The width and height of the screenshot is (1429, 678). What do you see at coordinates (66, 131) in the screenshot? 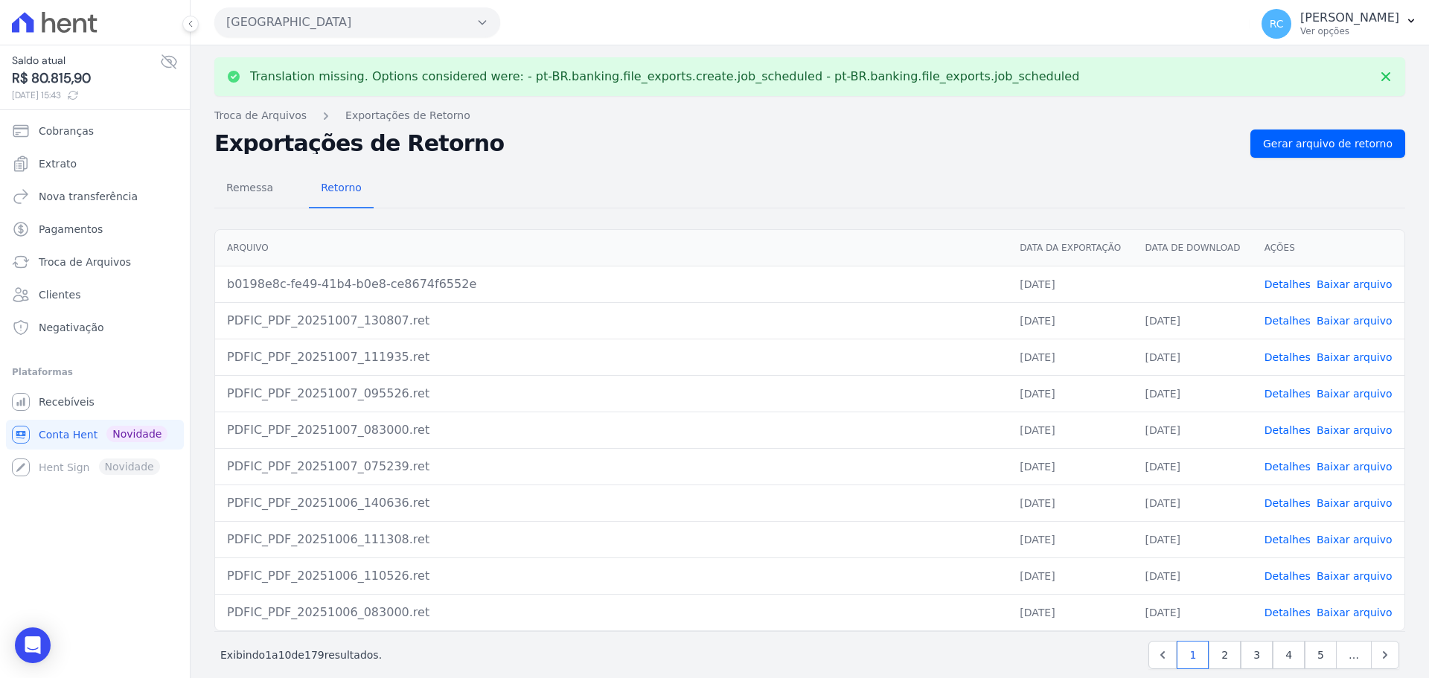
I see `span: Cobranças` at bounding box center [66, 131].